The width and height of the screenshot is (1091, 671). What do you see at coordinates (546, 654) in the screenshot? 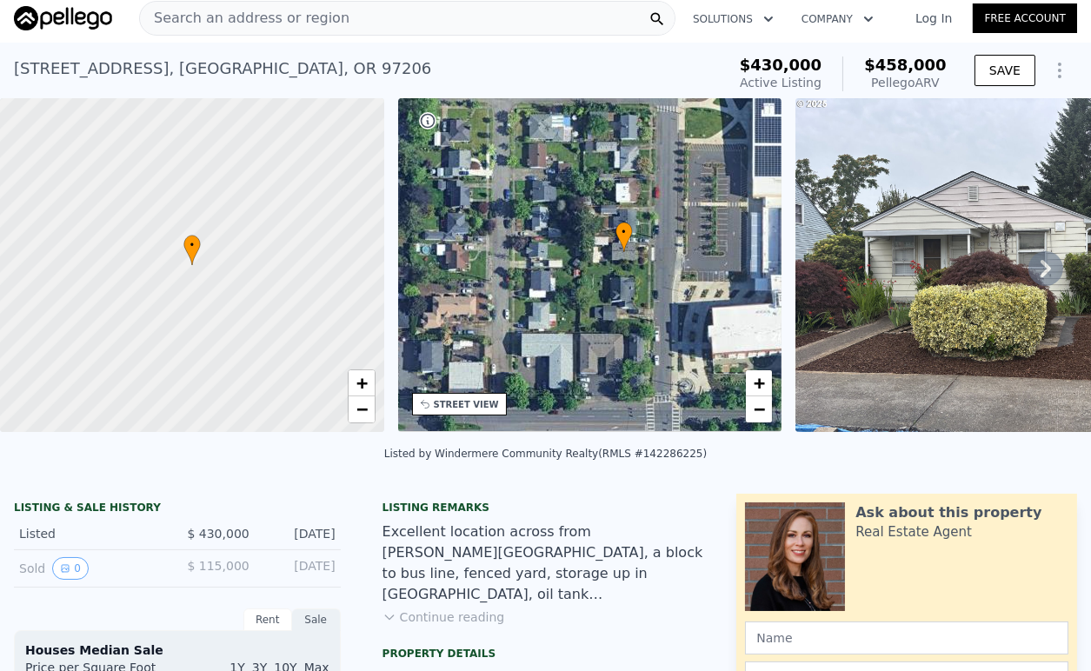
I see `div: Property details` at bounding box center [546, 654].